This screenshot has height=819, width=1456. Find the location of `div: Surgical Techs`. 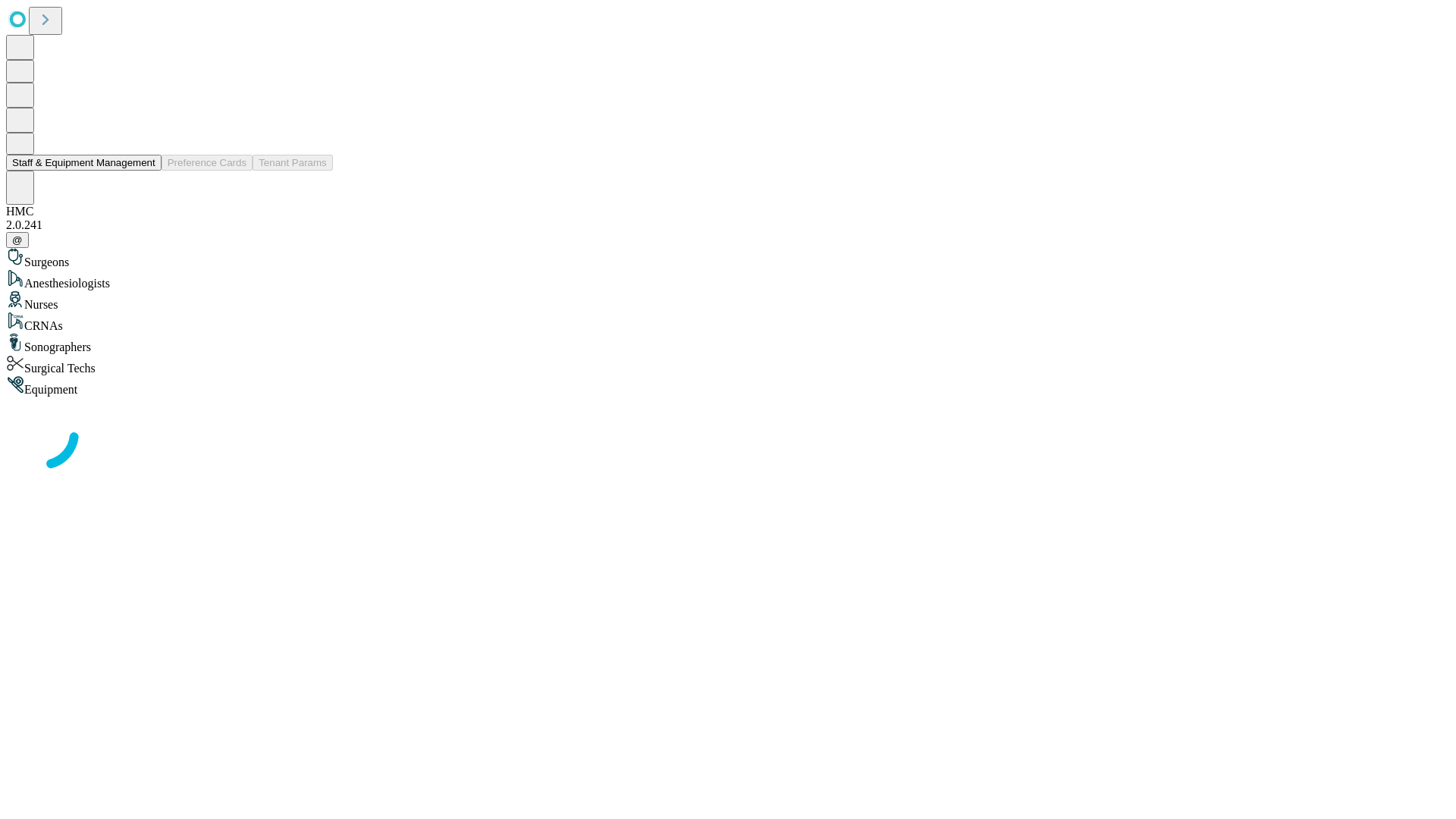

div: Surgical Techs is located at coordinates (728, 364).